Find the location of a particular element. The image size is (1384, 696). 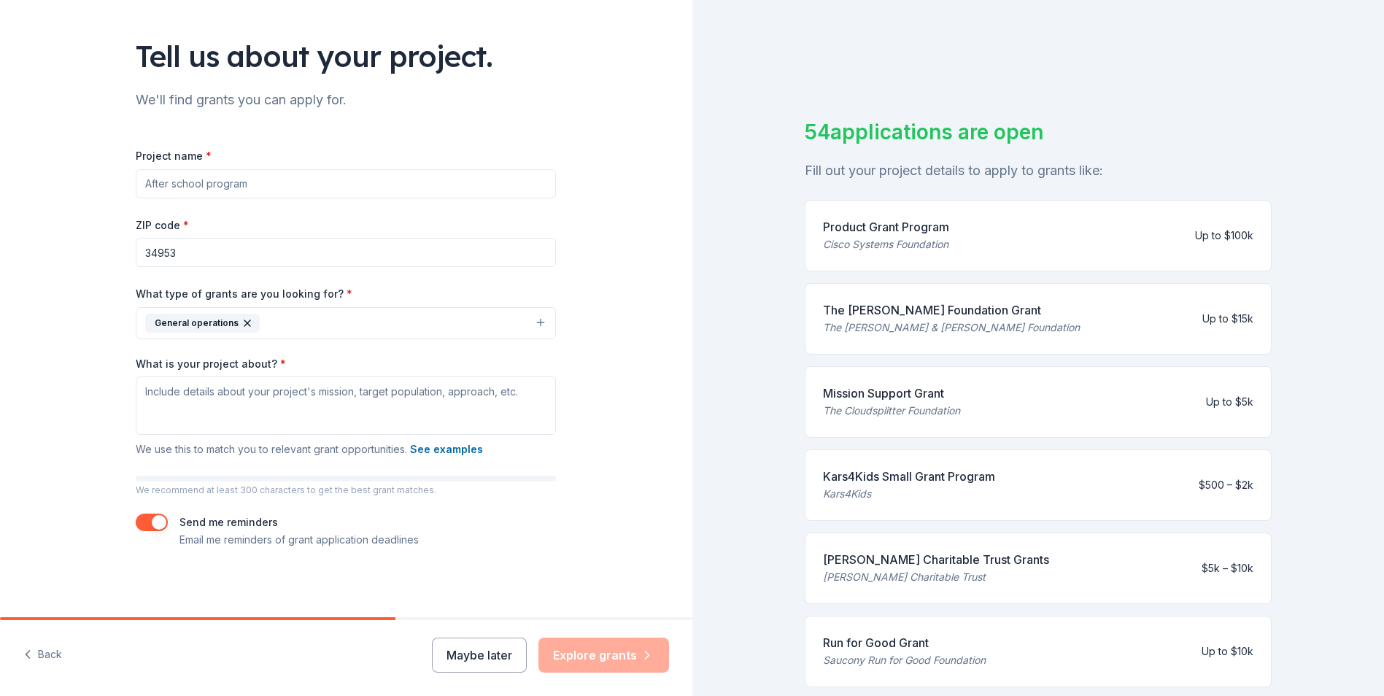

div: Cisco Systems Foundation is located at coordinates (886, 244).